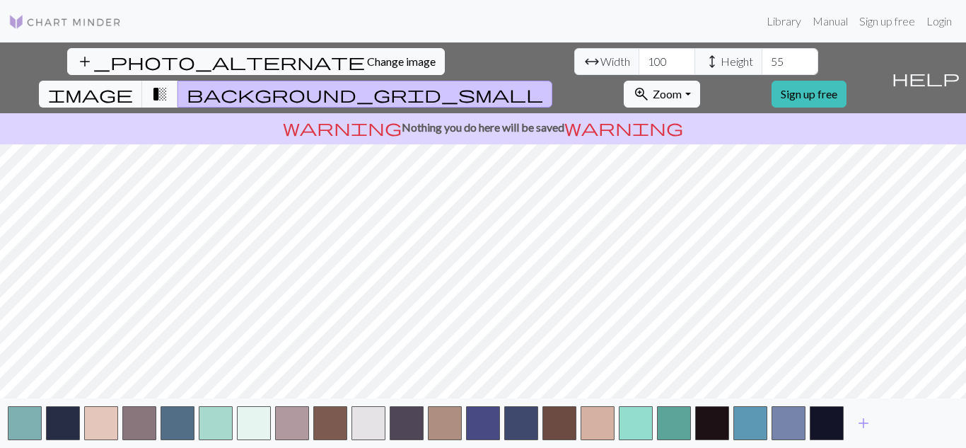 The width and height of the screenshot is (966, 448). I want to click on p: Nothing you do here will be saved, so click(483, 127).